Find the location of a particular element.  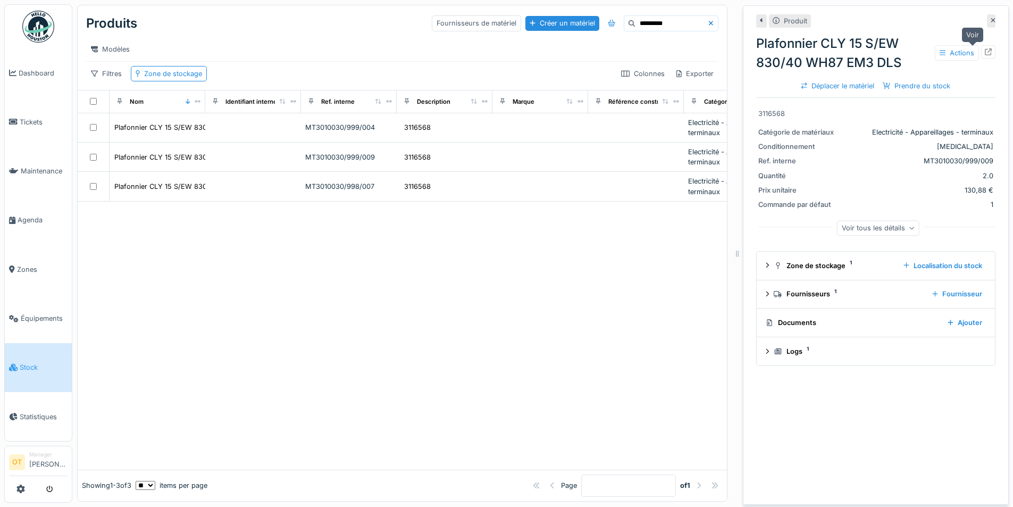

a: Maintenance is located at coordinates (38, 171).